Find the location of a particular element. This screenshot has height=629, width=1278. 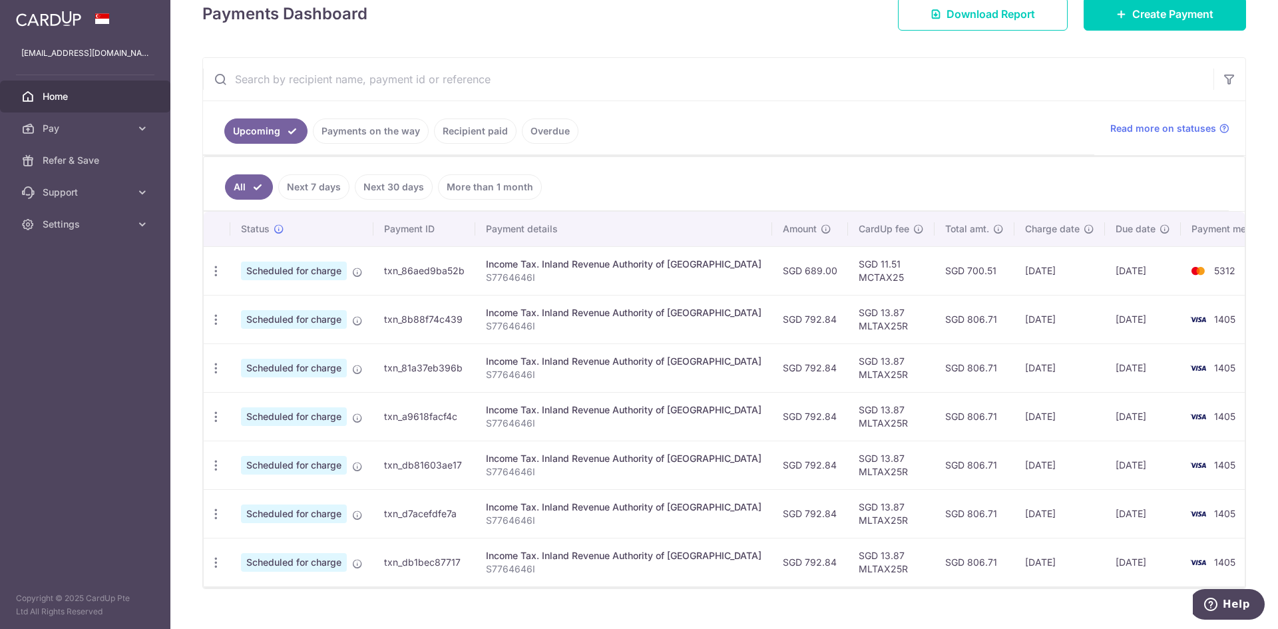

a: Payments on the way is located at coordinates (371, 131).